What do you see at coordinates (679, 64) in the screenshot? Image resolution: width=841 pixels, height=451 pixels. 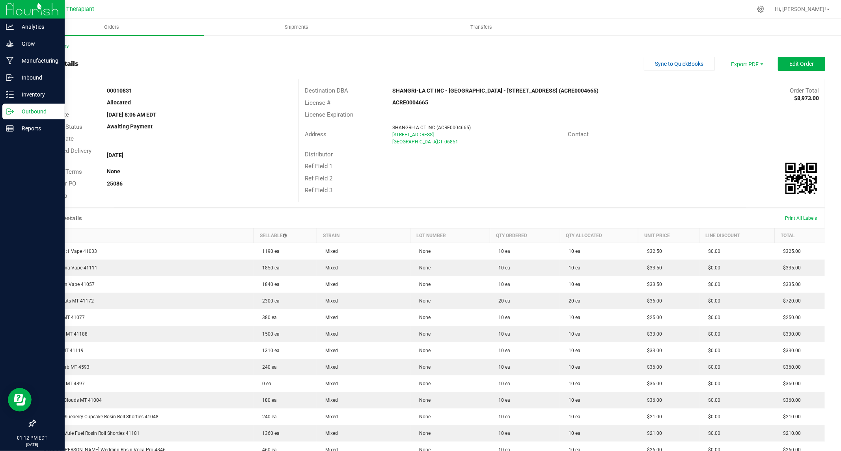 I see `button: Sync to QuickBooks` at bounding box center [679, 64].